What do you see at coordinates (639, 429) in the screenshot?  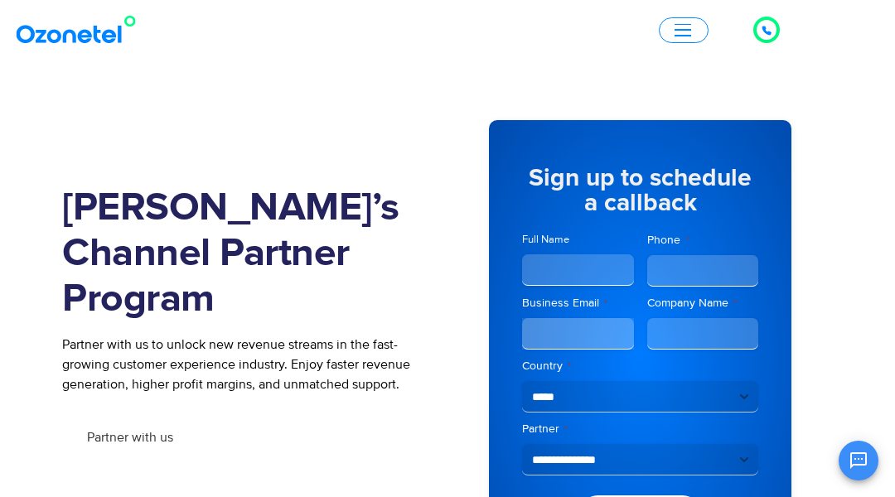 I see `label: Partner` at bounding box center [639, 429].